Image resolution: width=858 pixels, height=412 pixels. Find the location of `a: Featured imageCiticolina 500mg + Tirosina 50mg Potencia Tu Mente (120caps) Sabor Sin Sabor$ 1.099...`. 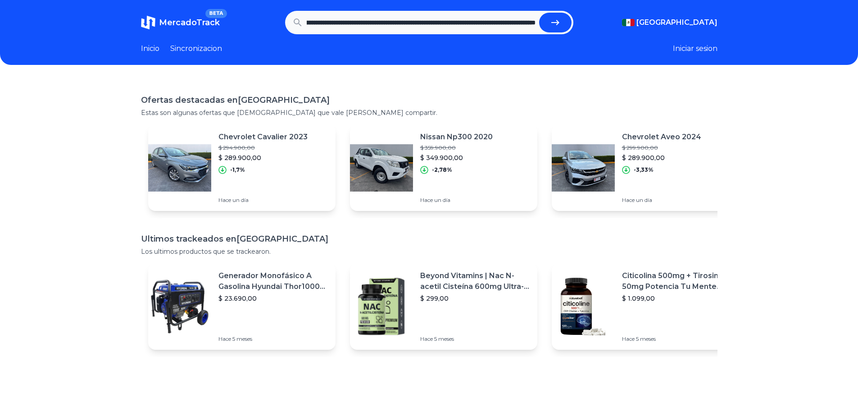

a: Featured imageCiticolina 500mg + Tirosina 50mg Potencia Tu Mente (120caps) Sabor Sin Sabor$ 1.099... is located at coordinates (646, 306).